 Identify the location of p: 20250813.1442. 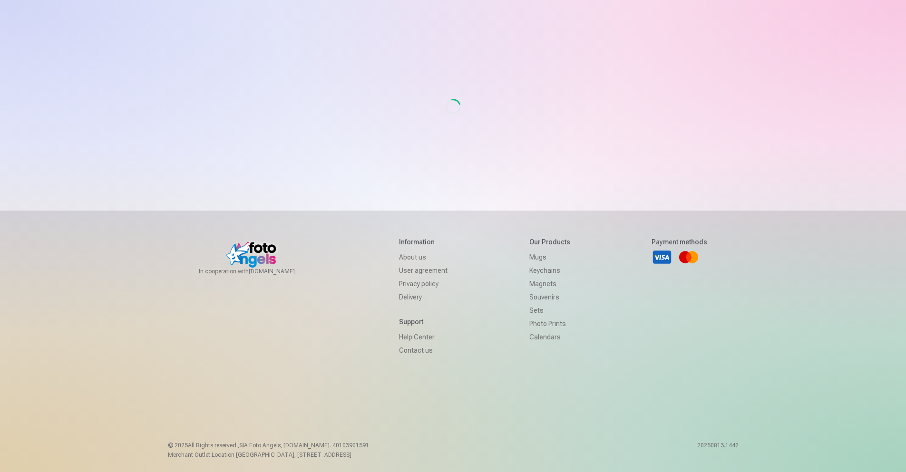
(717, 450).